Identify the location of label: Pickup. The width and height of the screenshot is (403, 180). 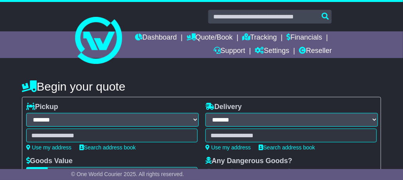
(42, 107).